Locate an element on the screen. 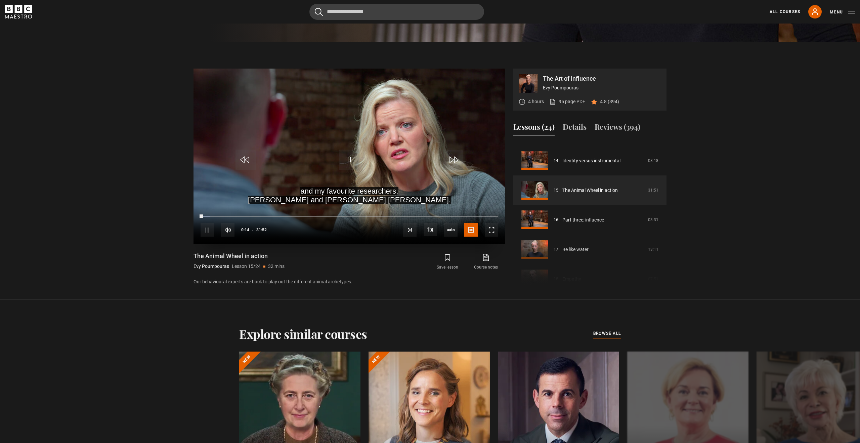 The image size is (860, 443). span: browse all is located at coordinates (607, 333).